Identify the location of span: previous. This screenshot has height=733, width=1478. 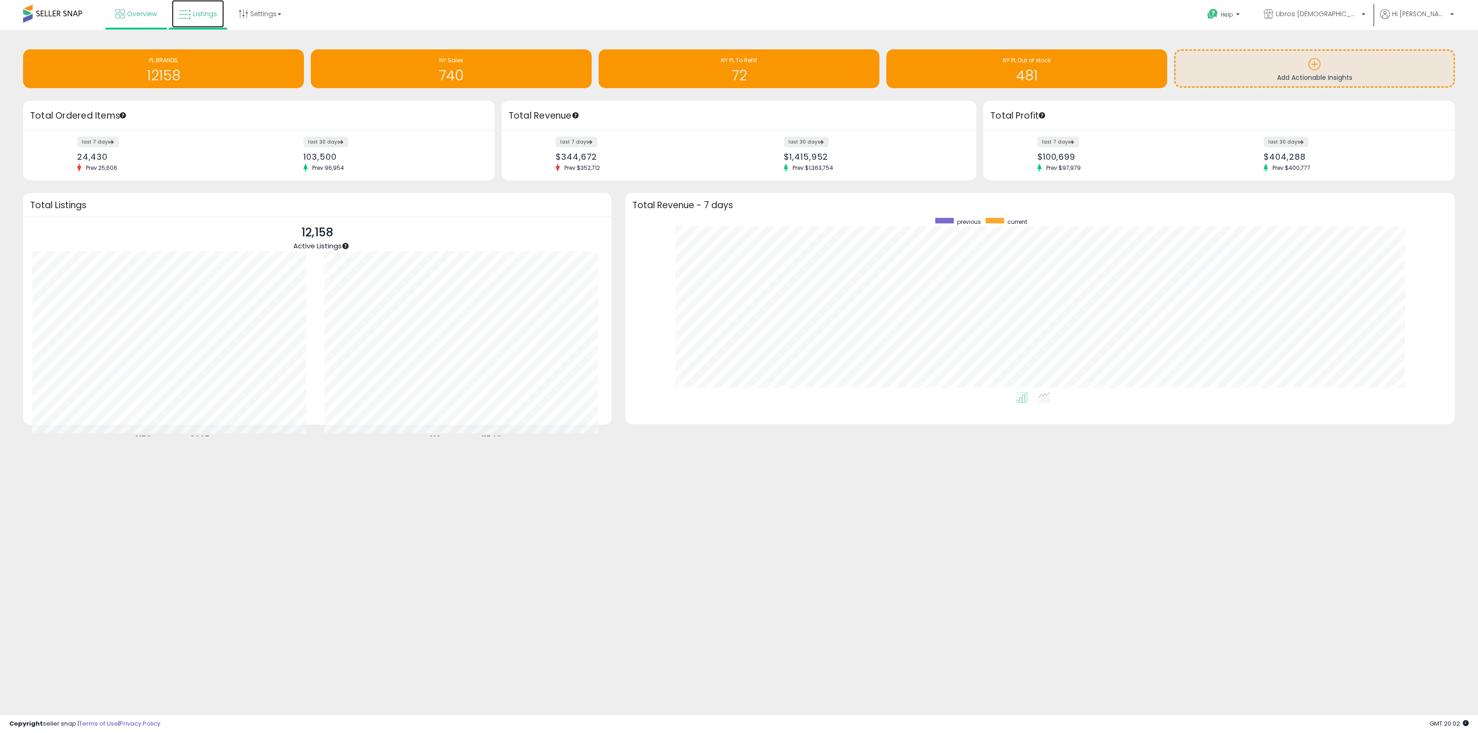
(969, 222).